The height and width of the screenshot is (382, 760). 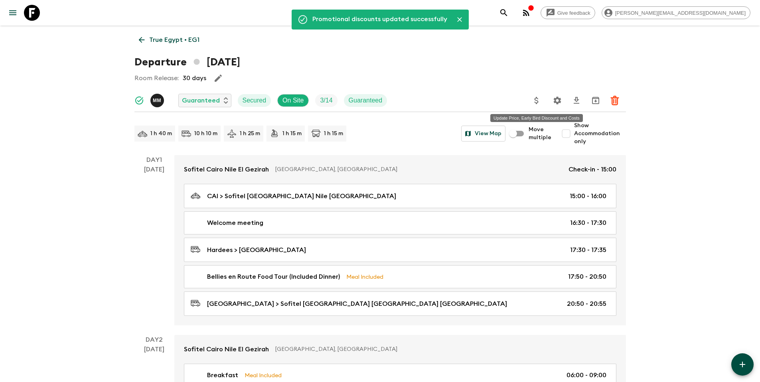 What do you see at coordinates (587, 375) in the screenshot?
I see `p: 06:00 - 09:00` at bounding box center [587, 375].